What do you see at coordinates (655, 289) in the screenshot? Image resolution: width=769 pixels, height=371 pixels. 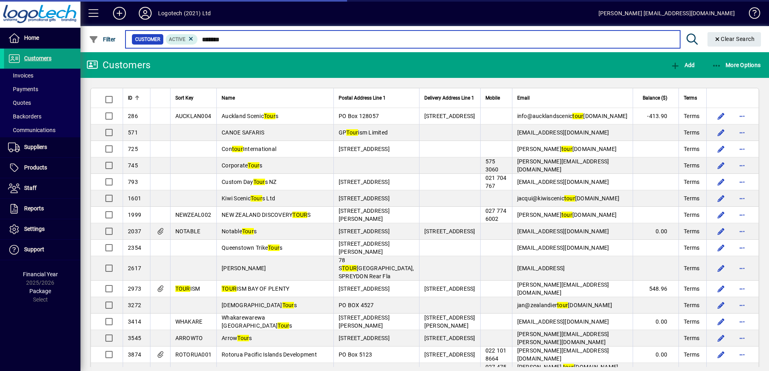 I see `td: 548.96` at bounding box center [655, 289].